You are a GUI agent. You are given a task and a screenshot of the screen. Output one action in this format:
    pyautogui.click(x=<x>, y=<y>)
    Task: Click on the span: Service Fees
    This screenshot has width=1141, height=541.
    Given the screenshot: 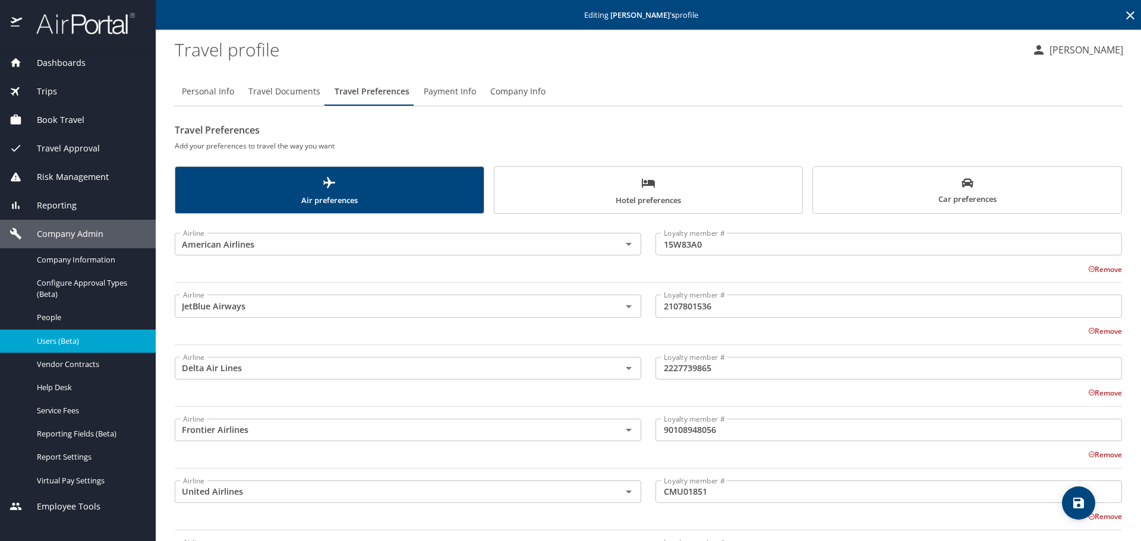 What is the action you would take?
    pyautogui.click(x=89, y=411)
    